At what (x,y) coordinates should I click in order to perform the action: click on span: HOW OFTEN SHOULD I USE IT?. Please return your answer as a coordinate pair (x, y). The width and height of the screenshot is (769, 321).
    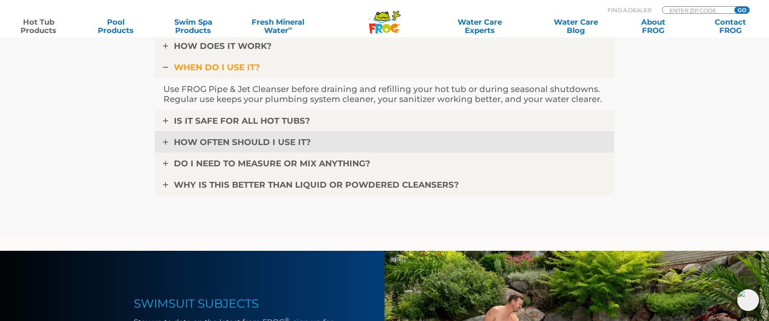
    Looking at the image, I should click on (242, 142).